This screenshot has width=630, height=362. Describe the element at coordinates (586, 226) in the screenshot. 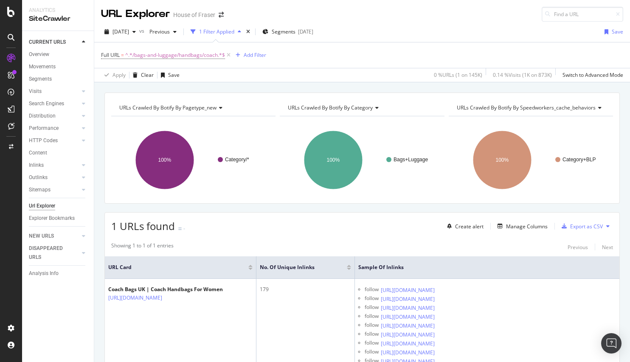

I see `div: Export as CSV` at that location.